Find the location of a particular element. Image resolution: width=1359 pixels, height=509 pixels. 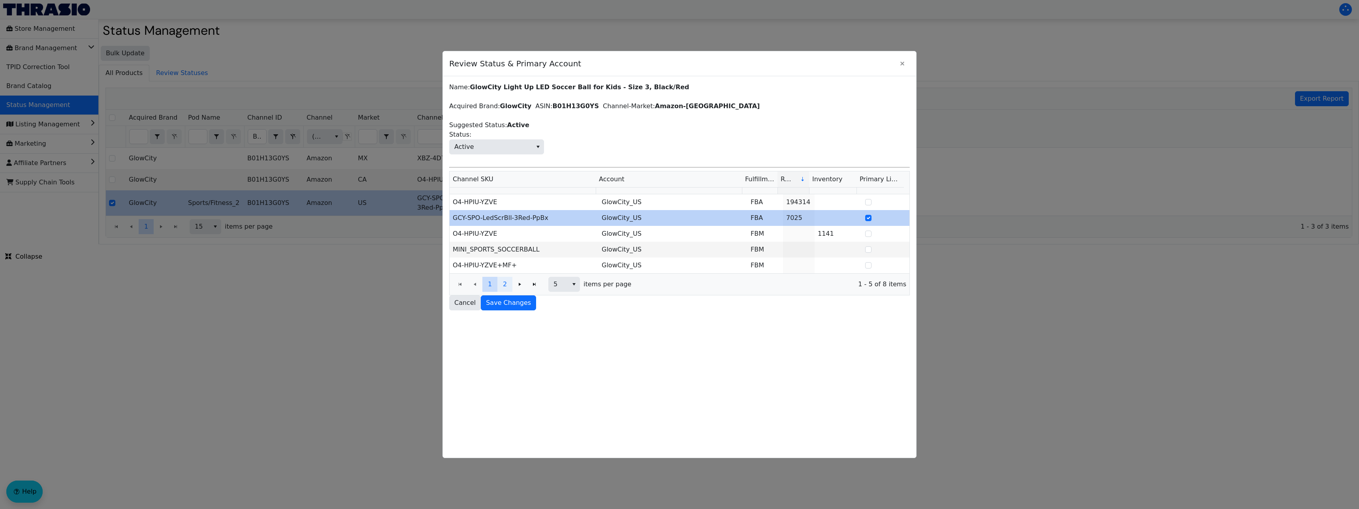

td: 194314 is located at coordinates (799, 202).